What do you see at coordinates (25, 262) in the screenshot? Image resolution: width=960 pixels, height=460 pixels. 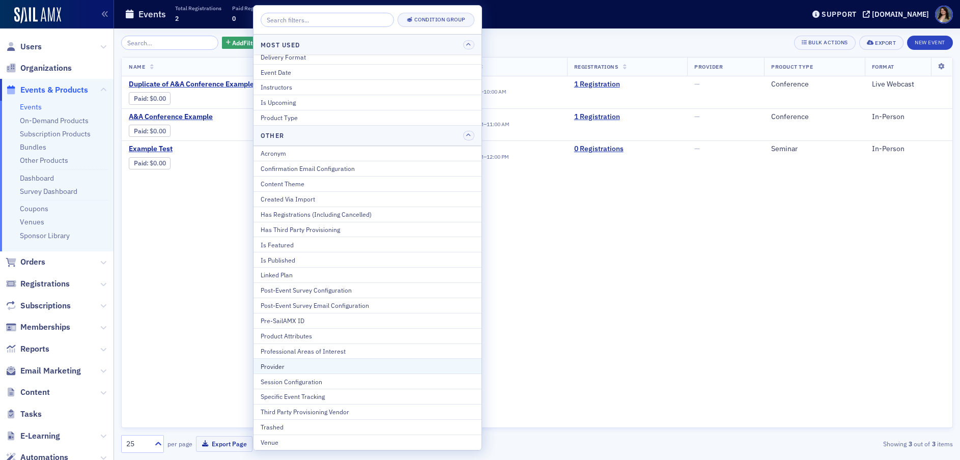 I see `a: Orders` at bounding box center [25, 262].